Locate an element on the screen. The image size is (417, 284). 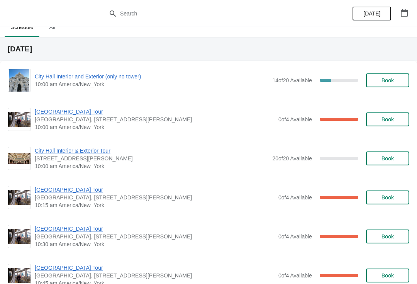
span: City Hall Interior & Exterior Tour is located at coordinates (151, 151).